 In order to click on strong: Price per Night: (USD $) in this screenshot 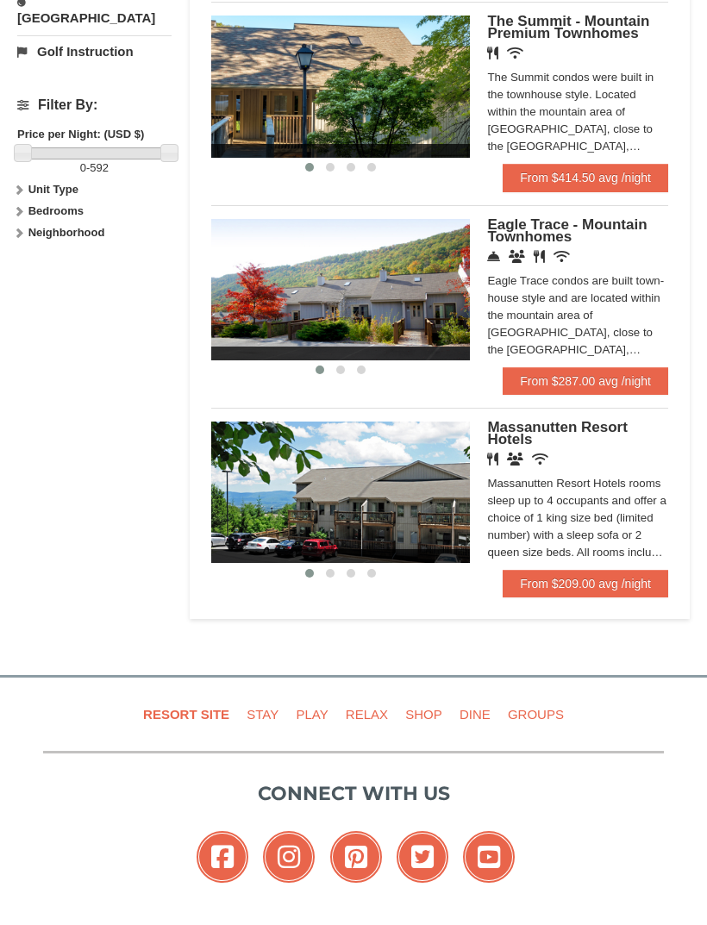, I will do `click(80, 134)`.